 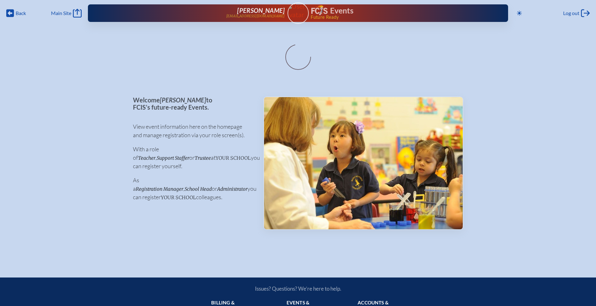 I want to click on p: As a , or you can register colleagues., so click(x=193, y=188).